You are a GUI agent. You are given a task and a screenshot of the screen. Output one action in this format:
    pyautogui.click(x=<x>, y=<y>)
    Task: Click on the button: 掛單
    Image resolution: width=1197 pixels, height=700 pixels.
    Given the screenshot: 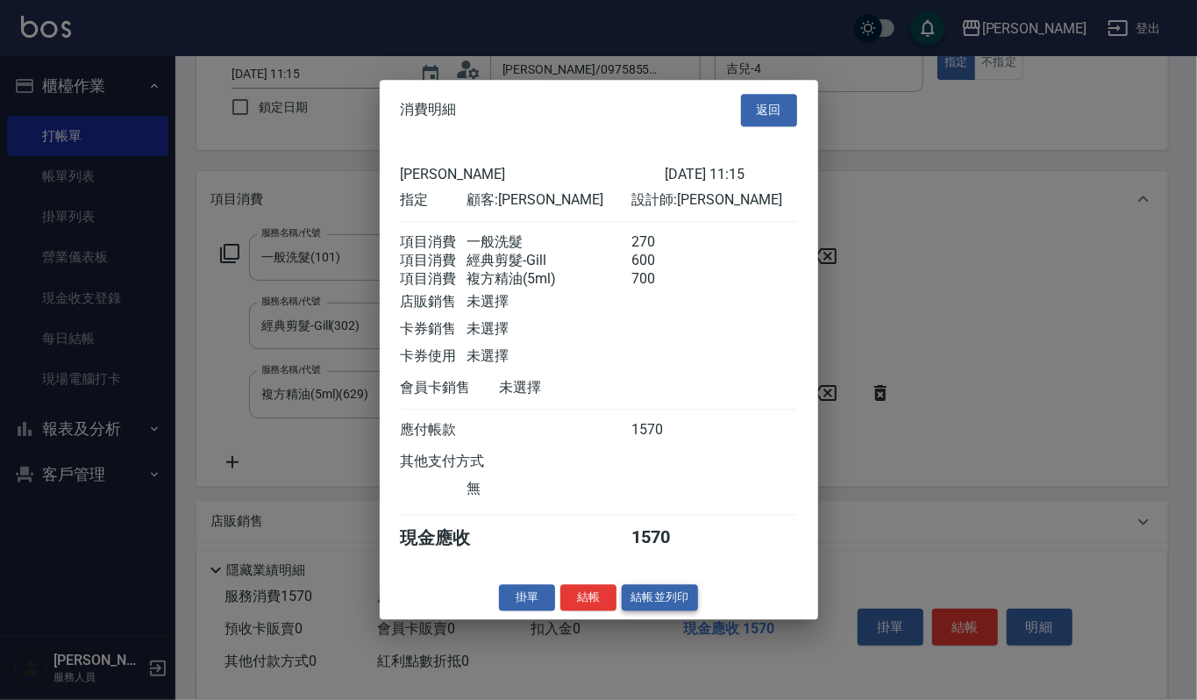 What is the action you would take?
    pyautogui.click(x=527, y=597)
    